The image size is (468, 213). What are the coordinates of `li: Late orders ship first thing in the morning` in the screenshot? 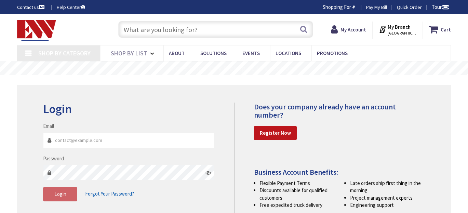 It's located at (387, 187).